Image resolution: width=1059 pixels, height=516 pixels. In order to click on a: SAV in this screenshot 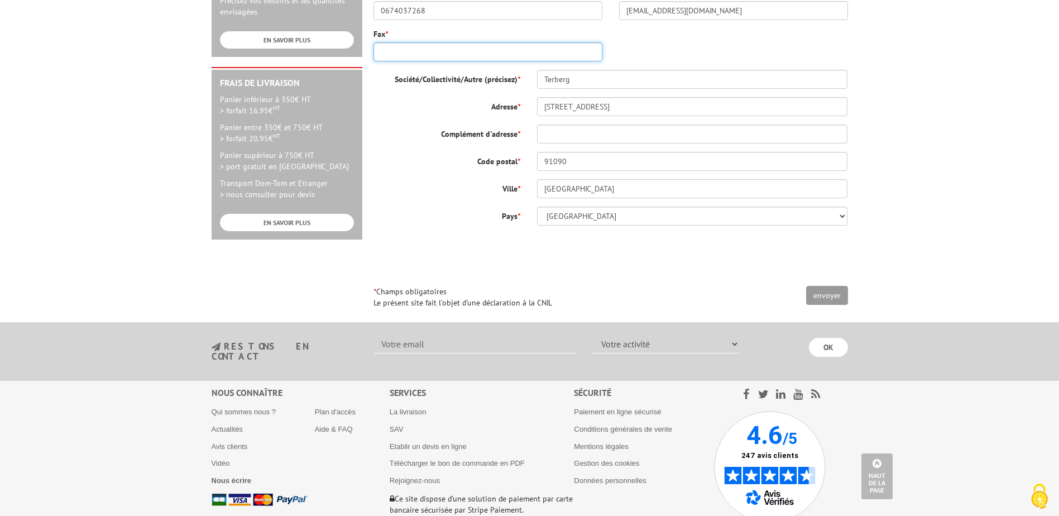, I will do `click(396, 429)`.